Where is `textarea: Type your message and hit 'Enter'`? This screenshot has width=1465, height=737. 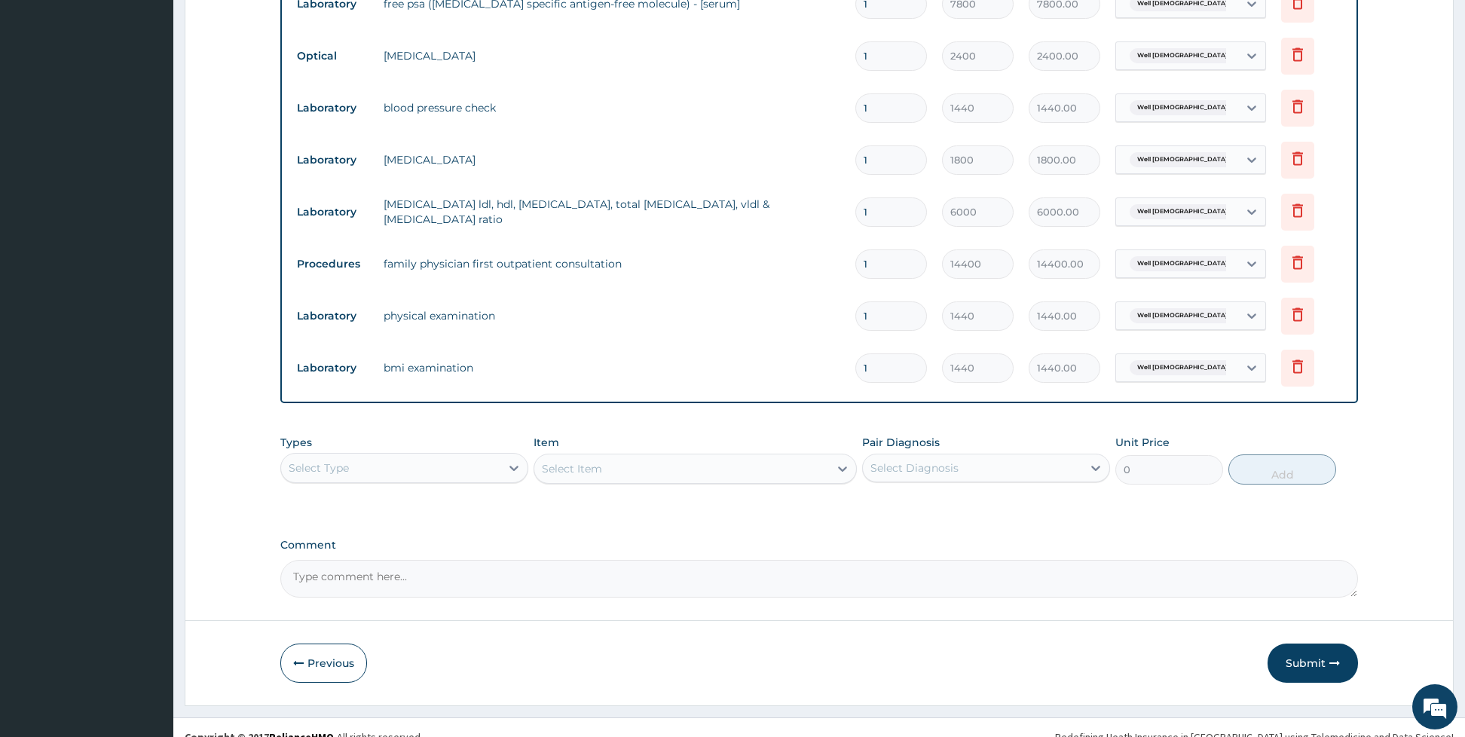
textarea: Type your message and hit 'Enter' is located at coordinates (147, 438).